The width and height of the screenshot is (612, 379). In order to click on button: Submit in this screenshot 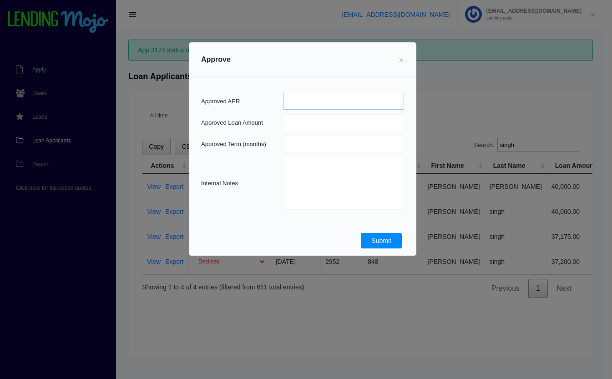, I will do `click(381, 241)`.